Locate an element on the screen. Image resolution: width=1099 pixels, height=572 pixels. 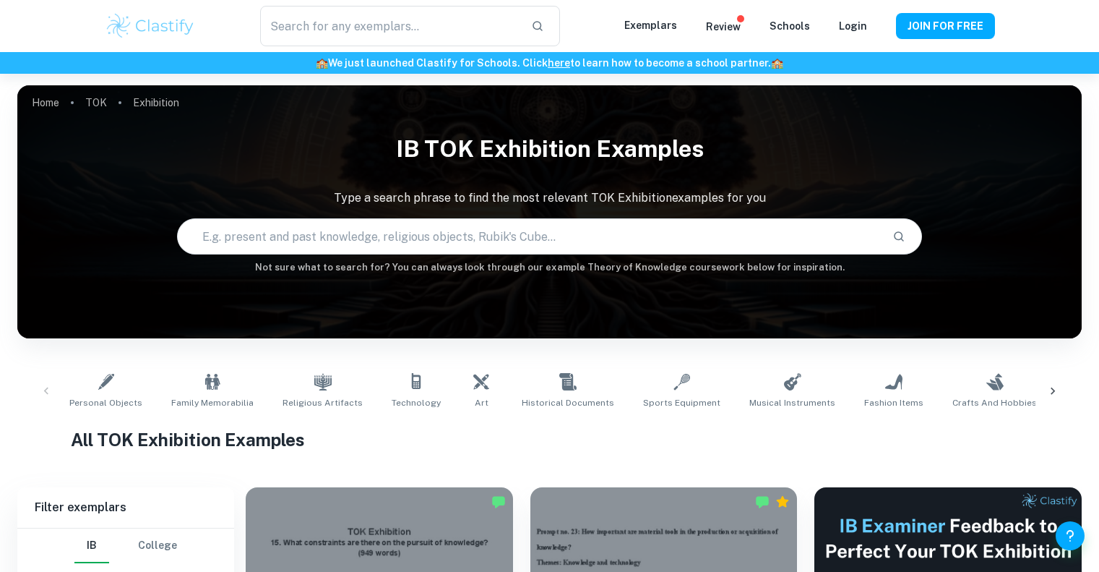
button: Help and Feedback is located at coordinates (1070, 535).